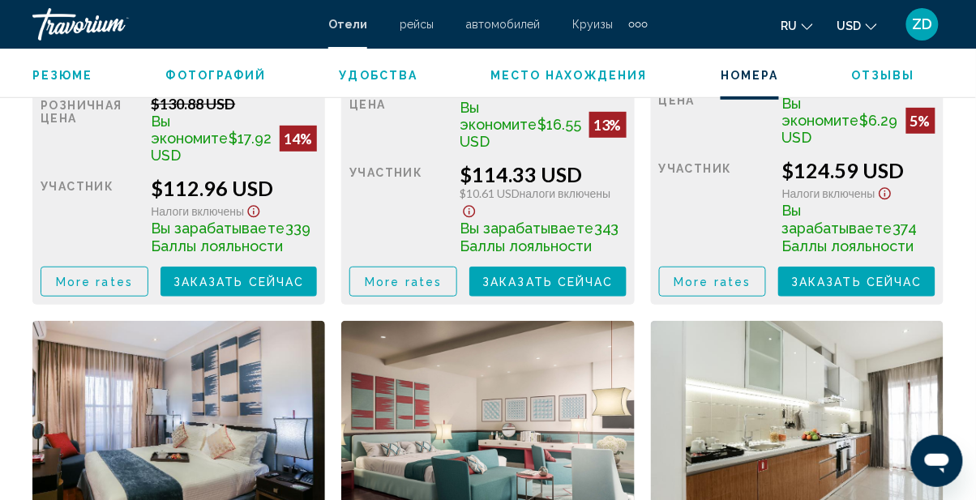 This screenshot has width=976, height=500. What do you see at coordinates (923, 24) in the screenshot?
I see `button: User Menu` at bounding box center [923, 24].